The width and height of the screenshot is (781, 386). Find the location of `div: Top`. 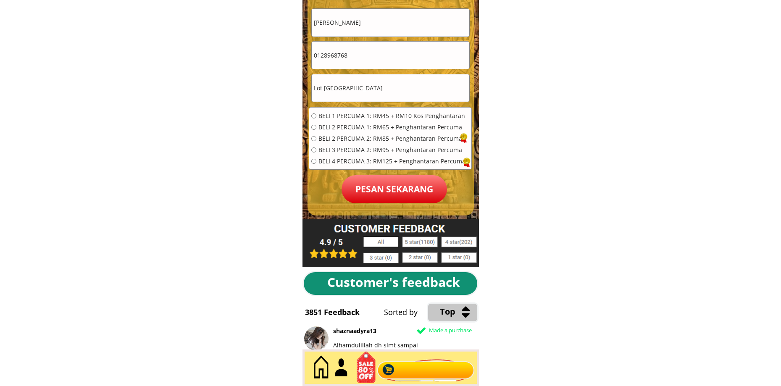

div: Top is located at coordinates (478, 312).